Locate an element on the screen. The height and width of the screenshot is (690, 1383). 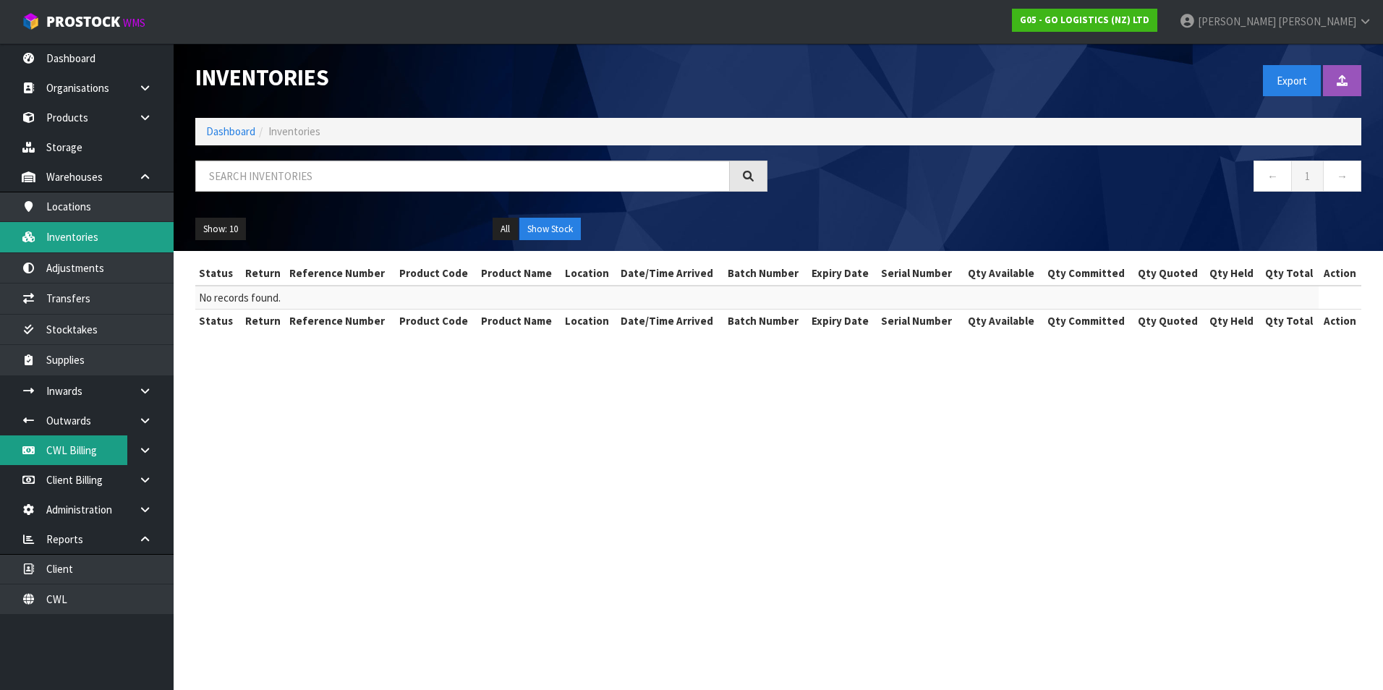
input: Search inventories is located at coordinates (462, 176).